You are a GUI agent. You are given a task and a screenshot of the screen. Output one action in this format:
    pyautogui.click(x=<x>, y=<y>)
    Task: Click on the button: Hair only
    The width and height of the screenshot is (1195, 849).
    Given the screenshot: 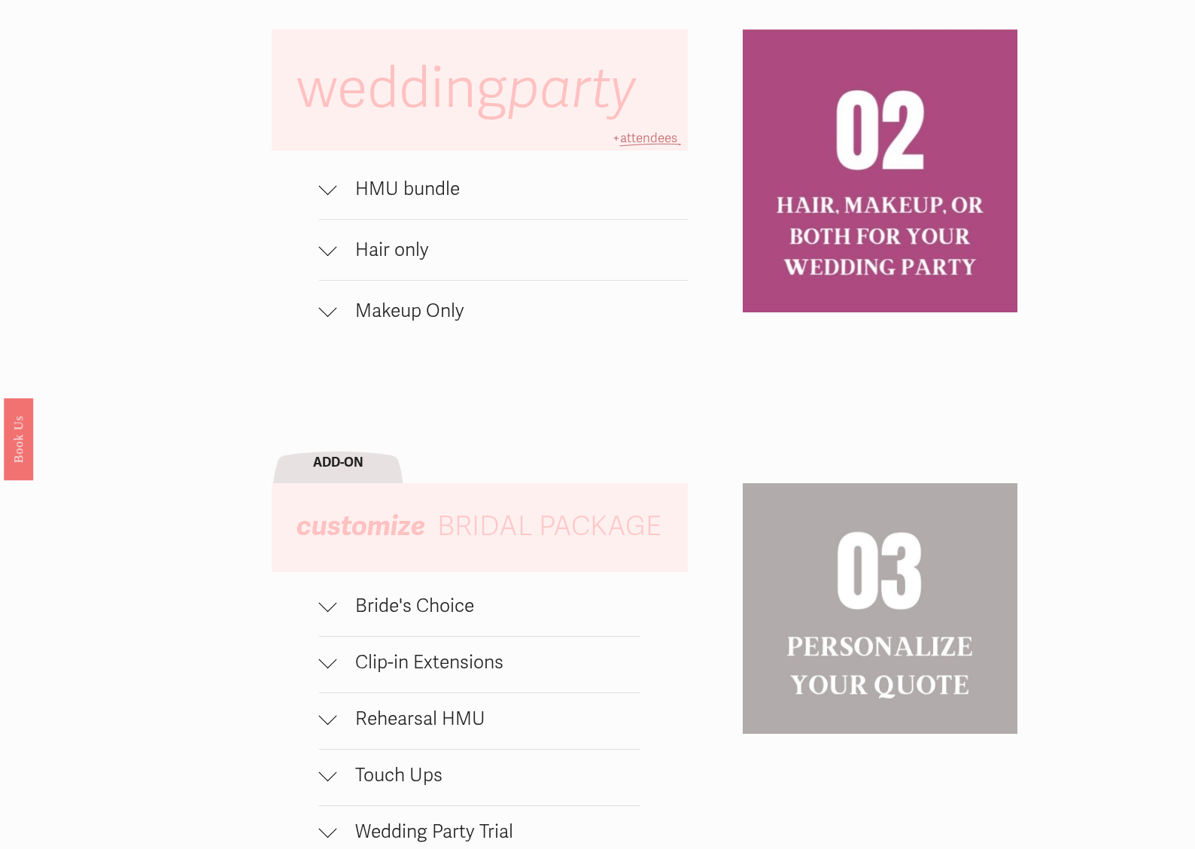 What is the action you would take?
    pyautogui.click(x=503, y=250)
    